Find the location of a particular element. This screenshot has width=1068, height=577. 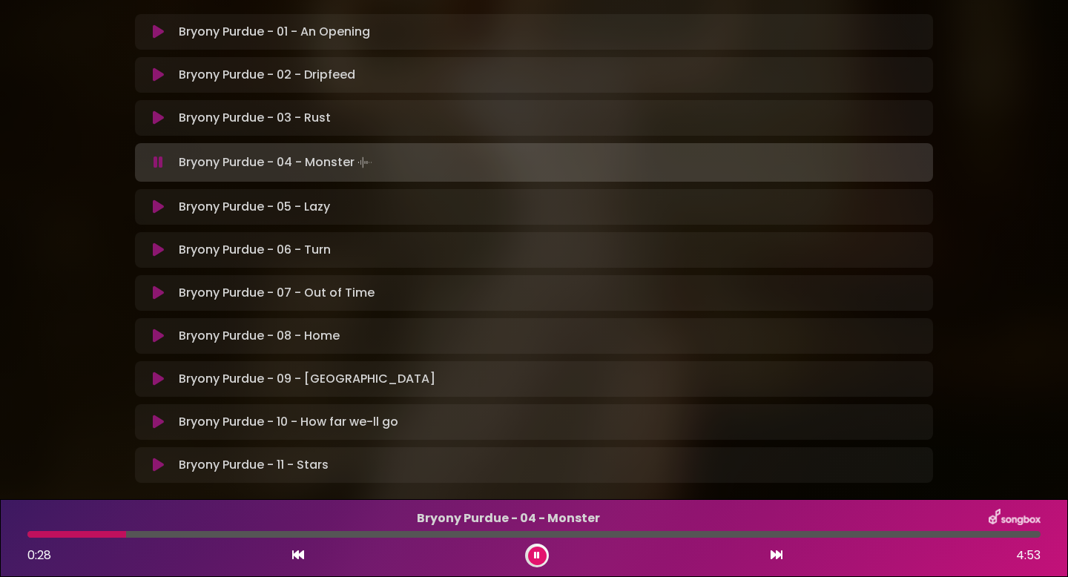

img: songbox-logo-white.png is located at coordinates (1014, 518).